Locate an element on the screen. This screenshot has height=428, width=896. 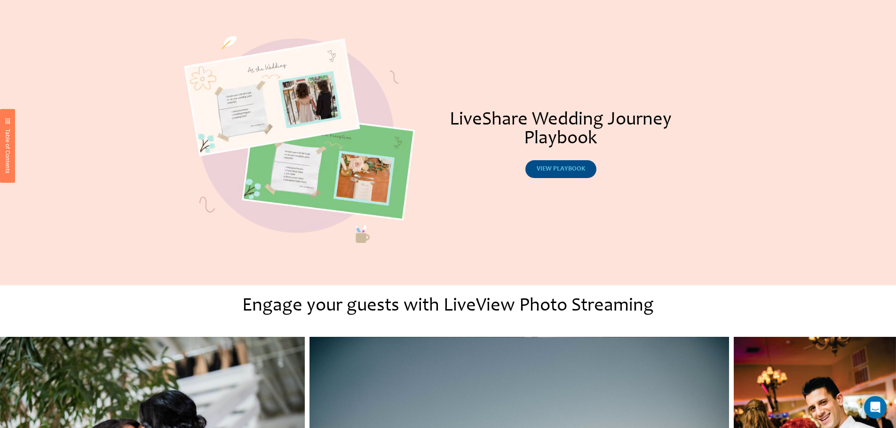
a: view playbook is located at coordinates (561, 169).